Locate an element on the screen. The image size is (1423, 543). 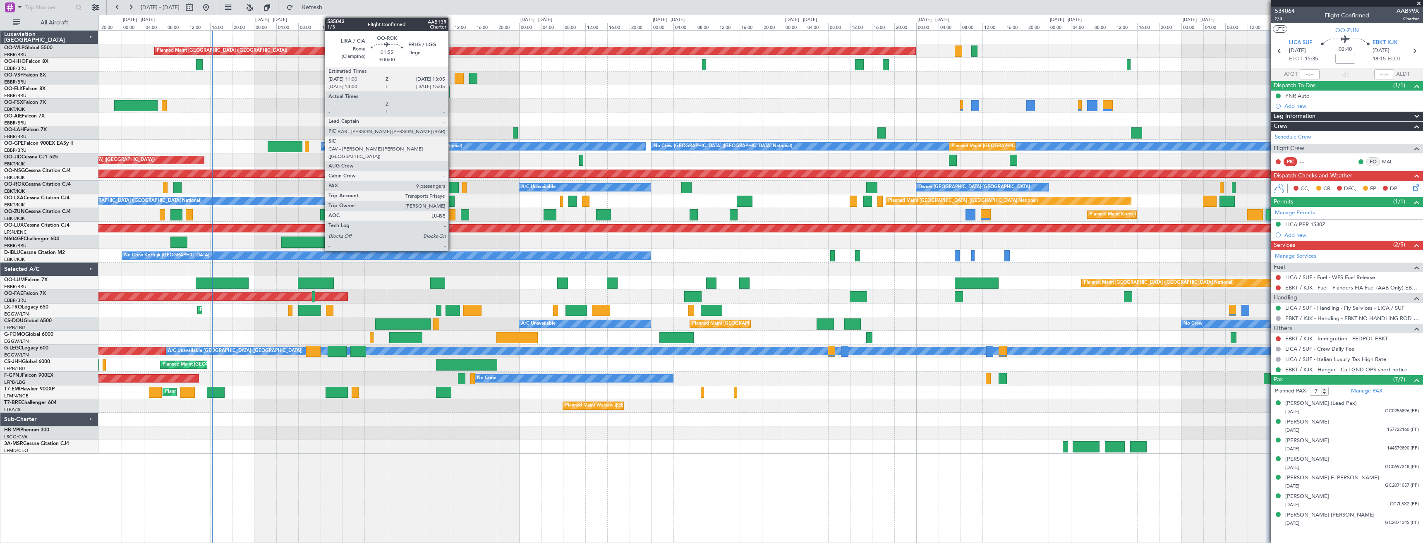
a: LFMN/NCE is located at coordinates (16, 396).